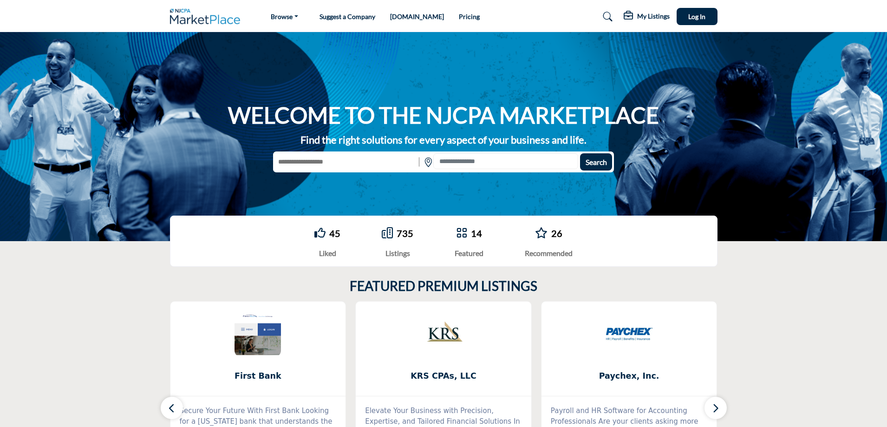  I want to click on b: First Bank, so click(258, 376).